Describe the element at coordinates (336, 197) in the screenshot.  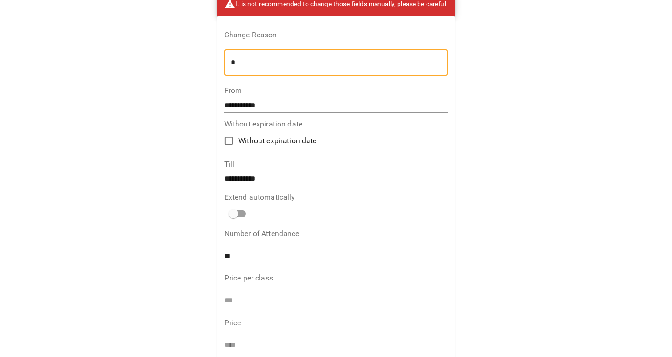
I see `label: Extend automatically` at that location.